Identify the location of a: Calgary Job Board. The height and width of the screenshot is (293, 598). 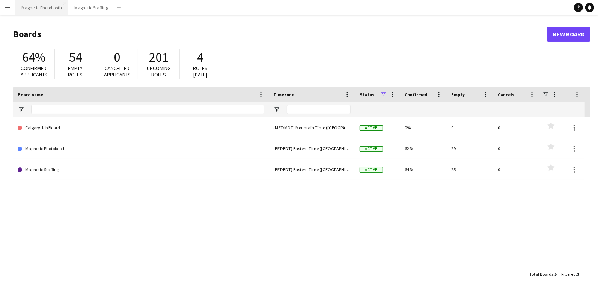
(141, 128).